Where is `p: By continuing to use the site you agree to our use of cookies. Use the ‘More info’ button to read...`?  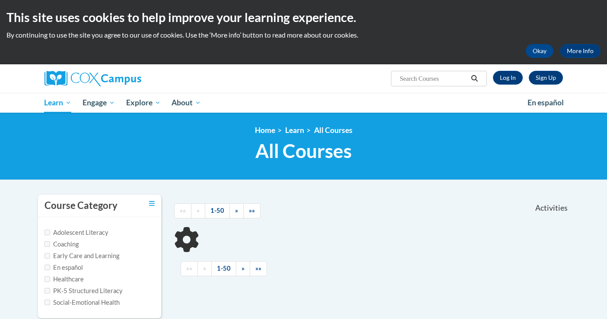
p: By continuing to use the site you agree to our use of cookies. Use the ‘More info’ button to read... is located at coordinates (303, 35).